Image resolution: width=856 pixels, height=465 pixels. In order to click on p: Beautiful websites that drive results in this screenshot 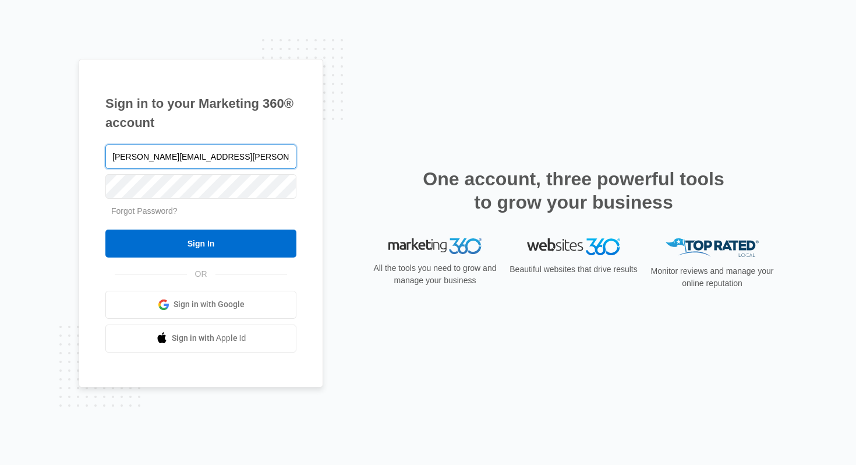, I will do `click(574, 269)`.